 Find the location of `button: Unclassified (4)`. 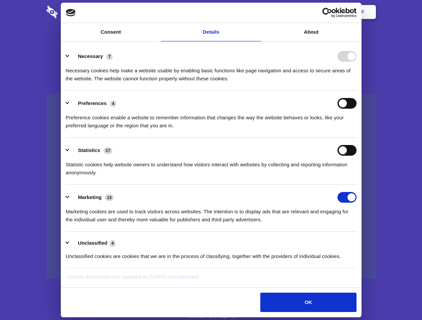

button: Unclassified (4) is located at coordinates (93, 243).